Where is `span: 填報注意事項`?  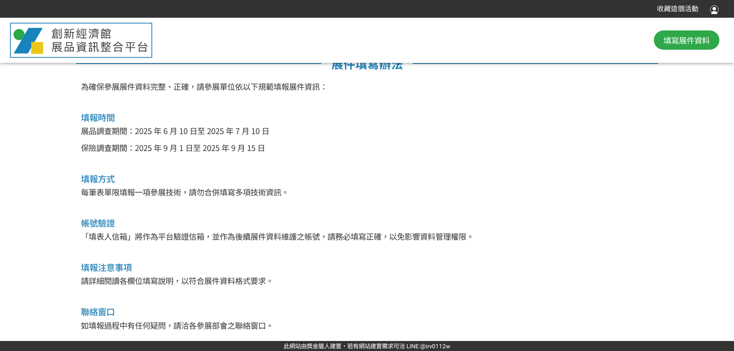
span: 填報注意事項 is located at coordinates (106, 267).